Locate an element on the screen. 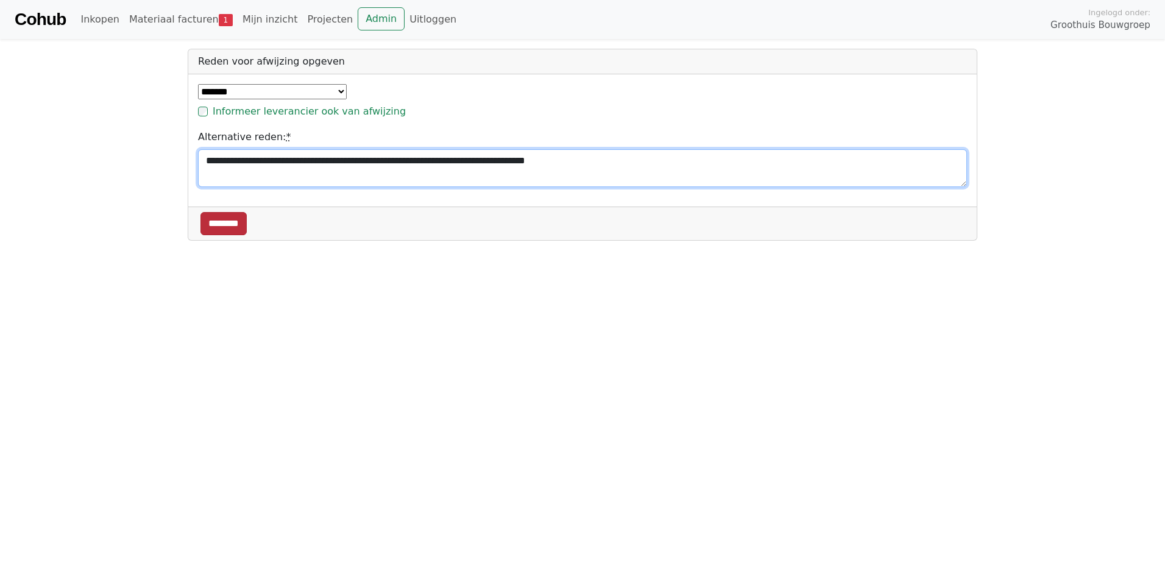  div: Reden voor afwijzing opgeven is located at coordinates (582, 62).